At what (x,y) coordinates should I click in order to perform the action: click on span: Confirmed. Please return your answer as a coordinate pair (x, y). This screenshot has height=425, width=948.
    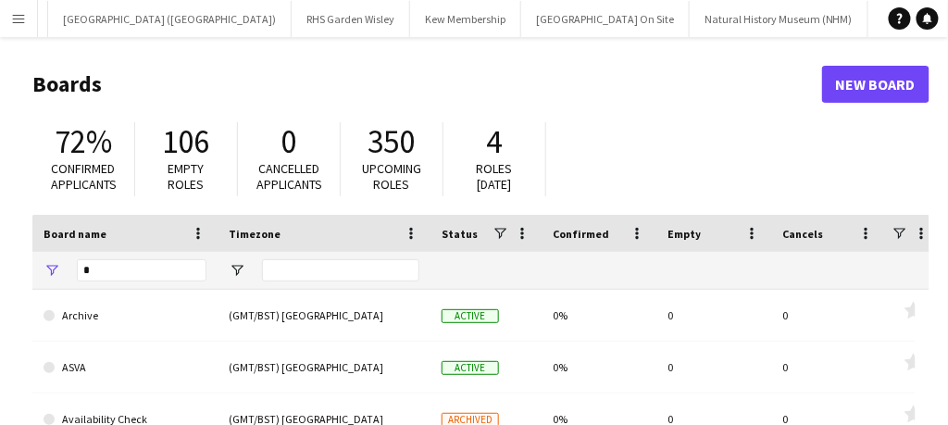
    Looking at the image, I should click on (580, 233).